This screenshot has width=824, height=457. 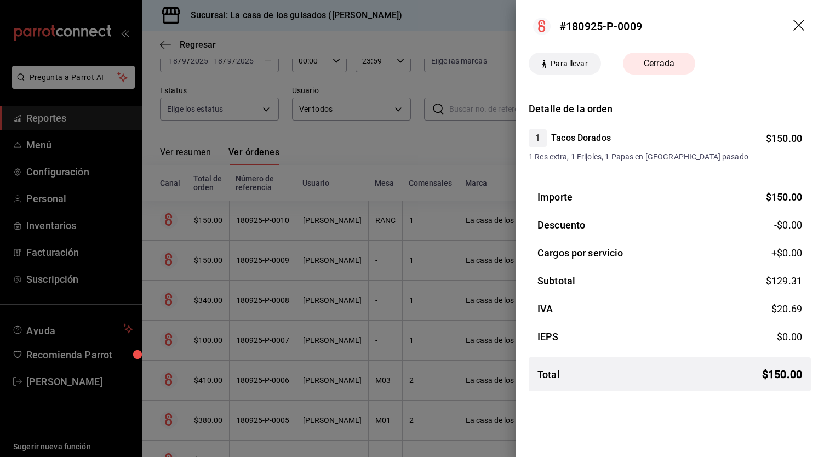 I want to click on button: drag, so click(x=800, y=26).